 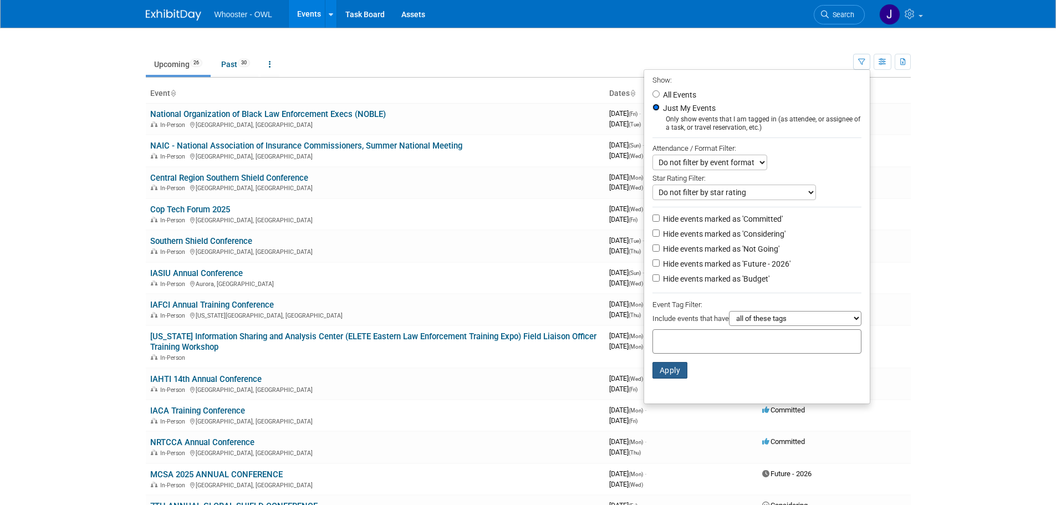 I want to click on a: MCSA 2025 ANNUAL CONFERENCE, so click(x=216, y=475).